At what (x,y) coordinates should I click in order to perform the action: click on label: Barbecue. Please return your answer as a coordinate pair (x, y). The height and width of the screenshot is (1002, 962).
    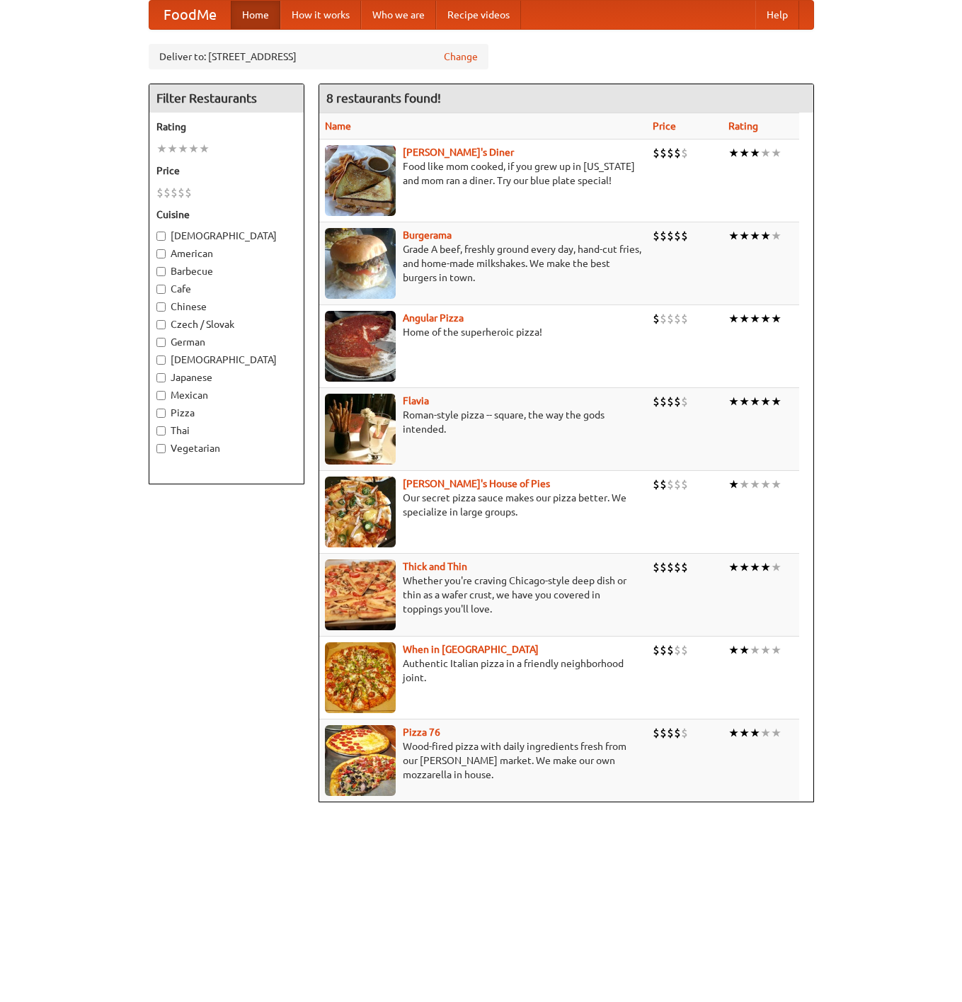
    Looking at the image, I should click on (227, 271).